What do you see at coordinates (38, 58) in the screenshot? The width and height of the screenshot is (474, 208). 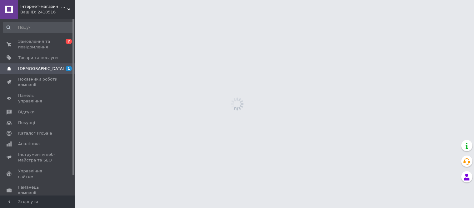 I see `span: Товари та послуги` at bounding box center [38, 58].